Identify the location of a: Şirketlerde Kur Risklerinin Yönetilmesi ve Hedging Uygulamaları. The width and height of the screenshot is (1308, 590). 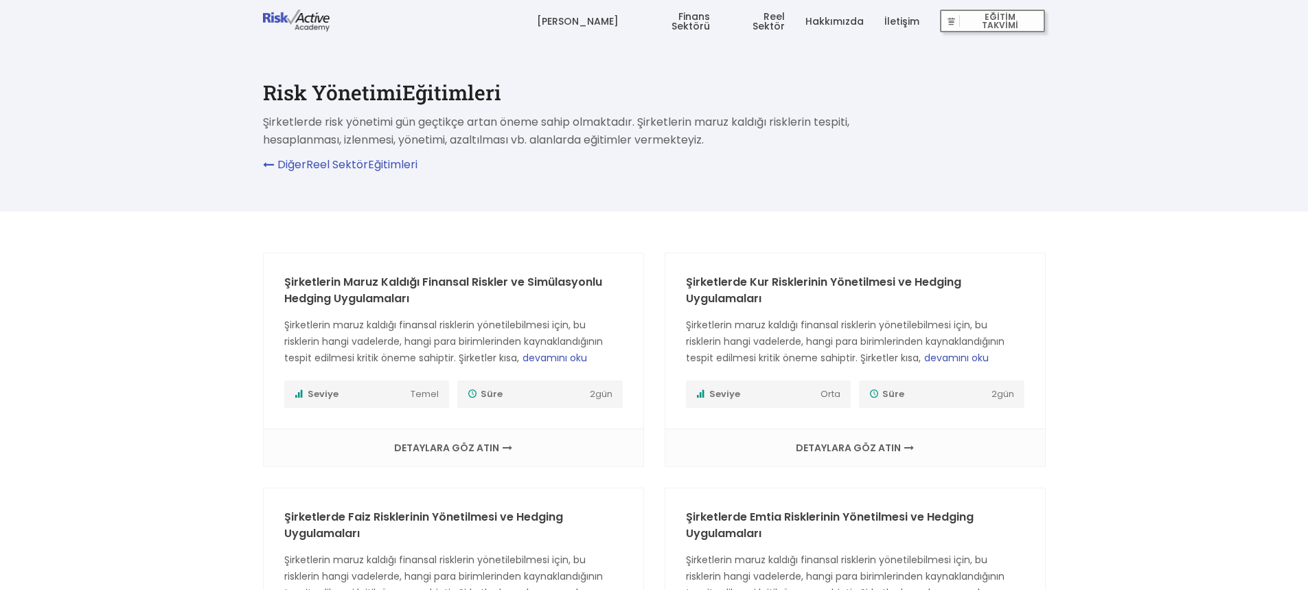
(823, 290).